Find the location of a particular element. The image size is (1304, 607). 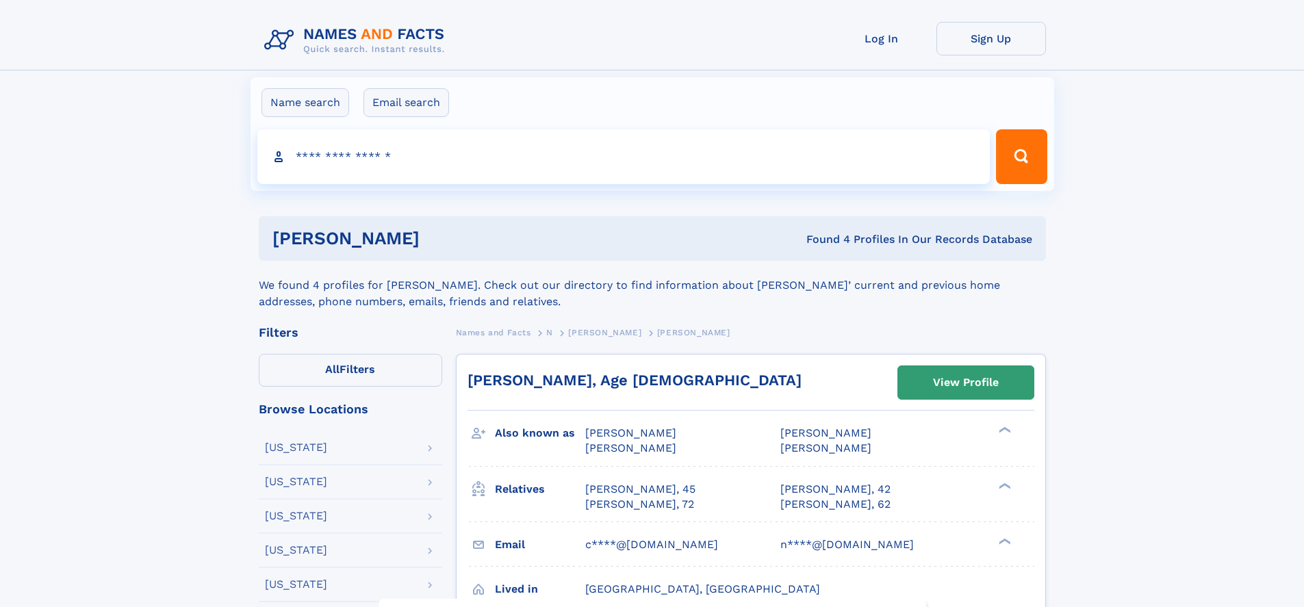

input: search input is located at coordinates (624, 157).